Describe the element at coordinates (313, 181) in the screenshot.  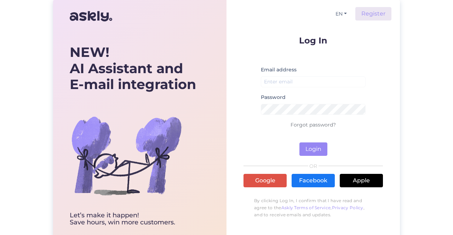
I see `a: Facebook` at that location.